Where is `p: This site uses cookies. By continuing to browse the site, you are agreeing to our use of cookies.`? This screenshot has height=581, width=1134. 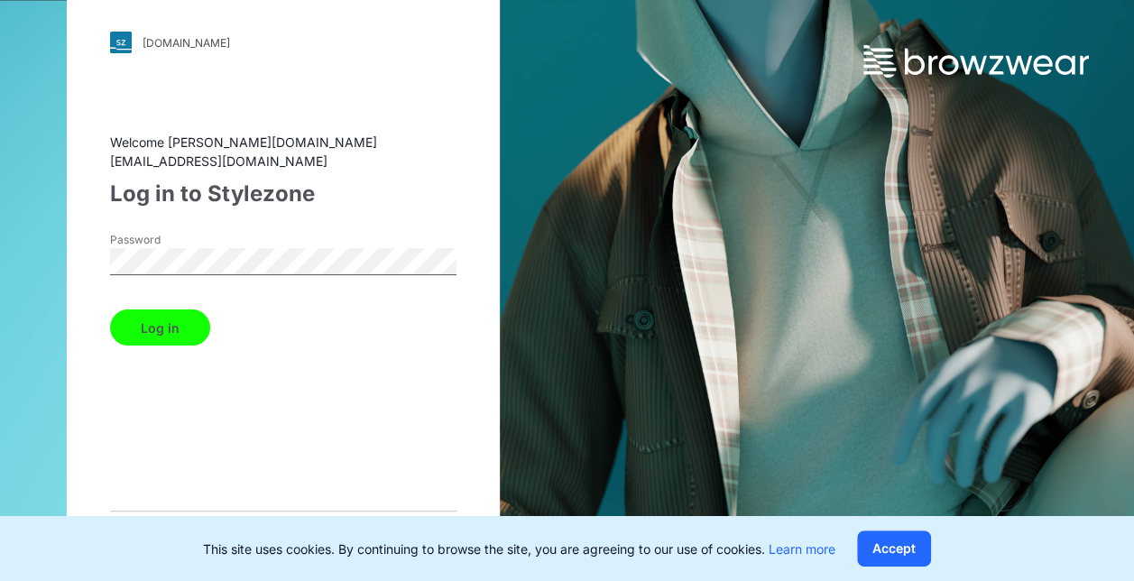 p: This site uses cookies. By continuing to browse the site, you are agreeing to our use of cookies. is located at coordinates (519, 549).